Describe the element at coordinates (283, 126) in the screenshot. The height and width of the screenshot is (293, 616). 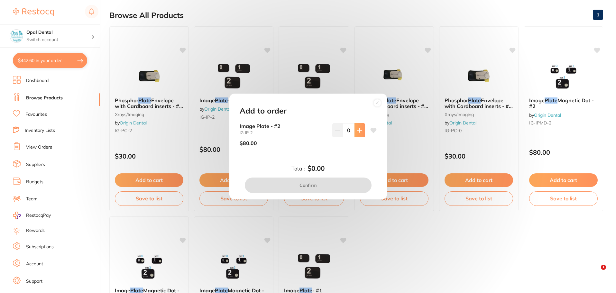
I see `b: Image Plate - #2` at that location.